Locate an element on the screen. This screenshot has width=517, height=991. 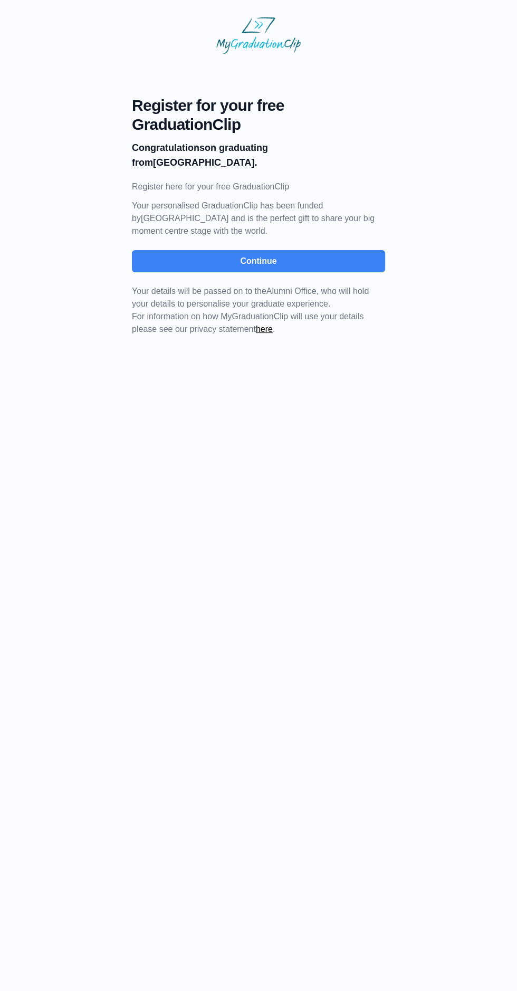
span: Alumni Office is located at coordinates (291, 291).